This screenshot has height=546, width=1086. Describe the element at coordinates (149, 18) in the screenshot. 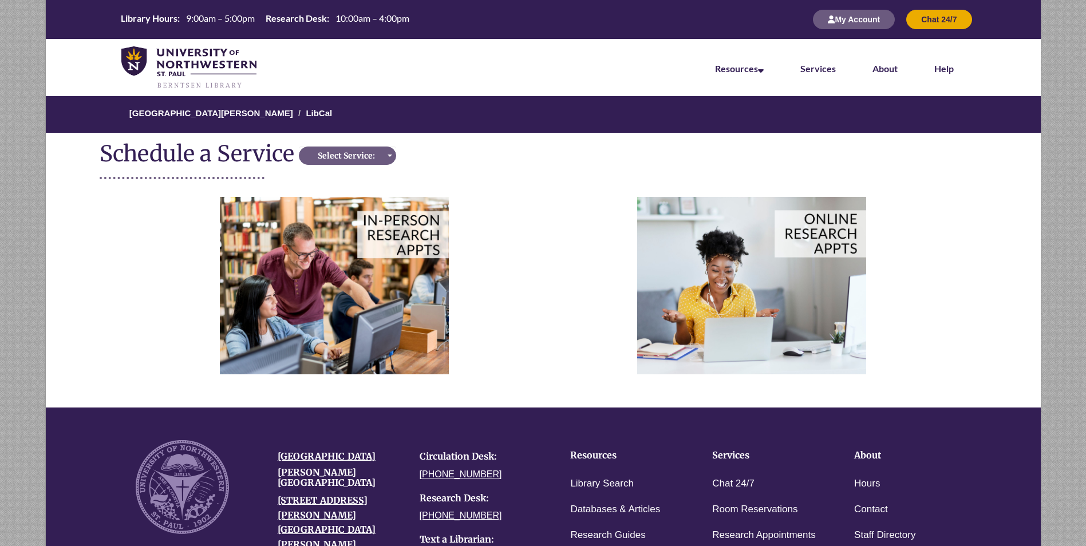

I see `th: Library Hours:` at that location.